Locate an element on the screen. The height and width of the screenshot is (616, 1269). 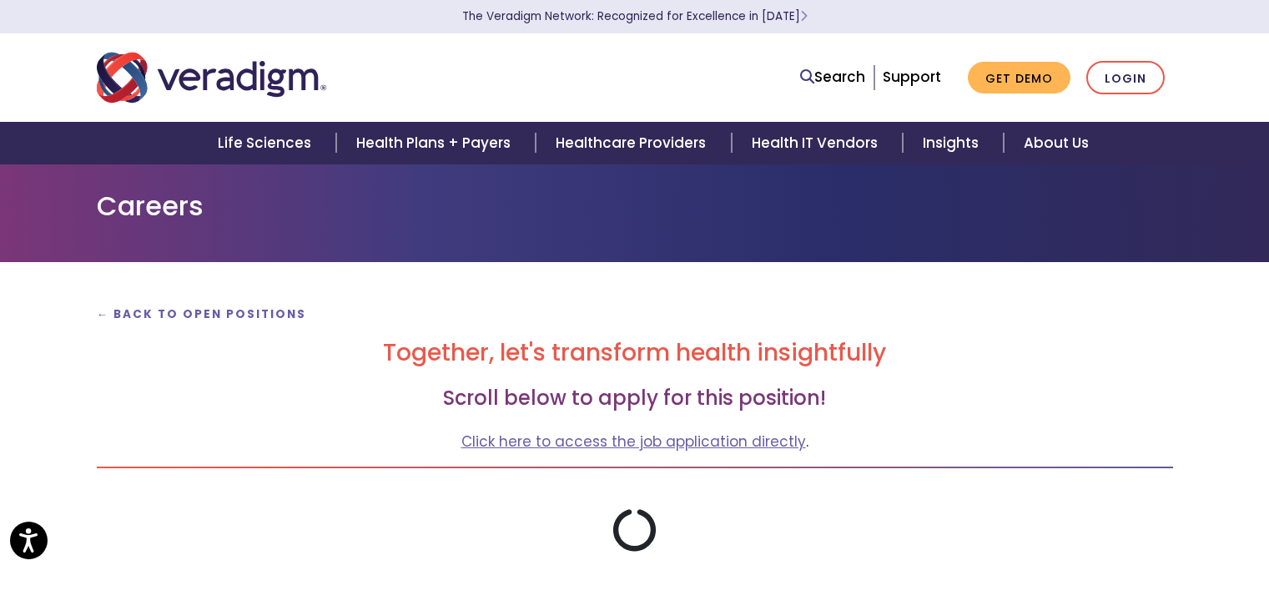
strong: ← Back to Open Positions is located at coordinates (202, 314).